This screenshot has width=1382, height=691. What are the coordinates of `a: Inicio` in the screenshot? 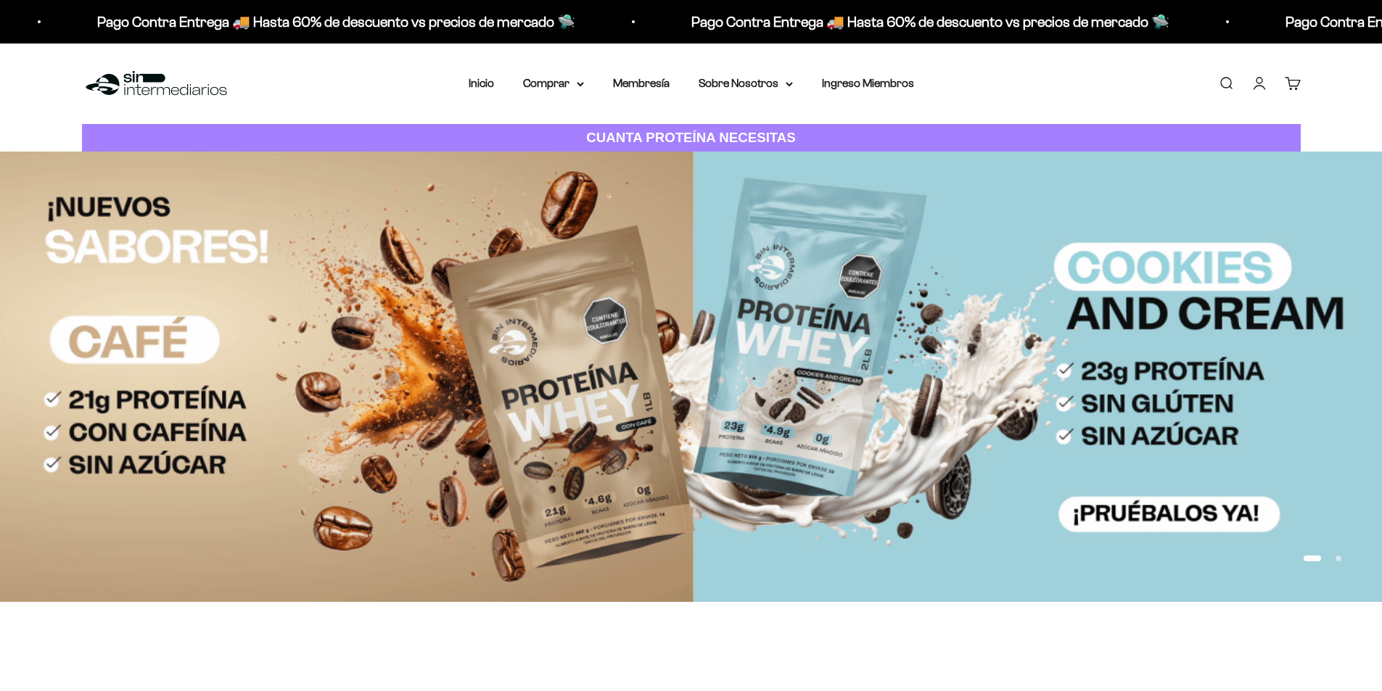 It's located at (481, 83).